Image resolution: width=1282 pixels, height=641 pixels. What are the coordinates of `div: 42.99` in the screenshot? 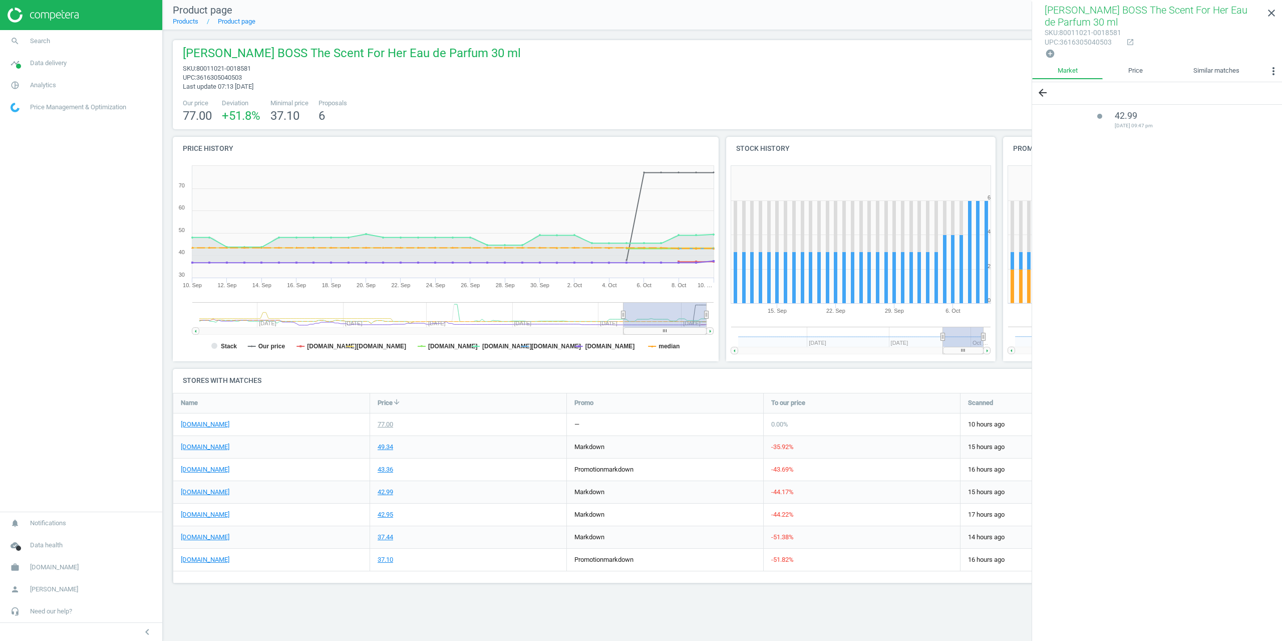 It's located at (385, 492).